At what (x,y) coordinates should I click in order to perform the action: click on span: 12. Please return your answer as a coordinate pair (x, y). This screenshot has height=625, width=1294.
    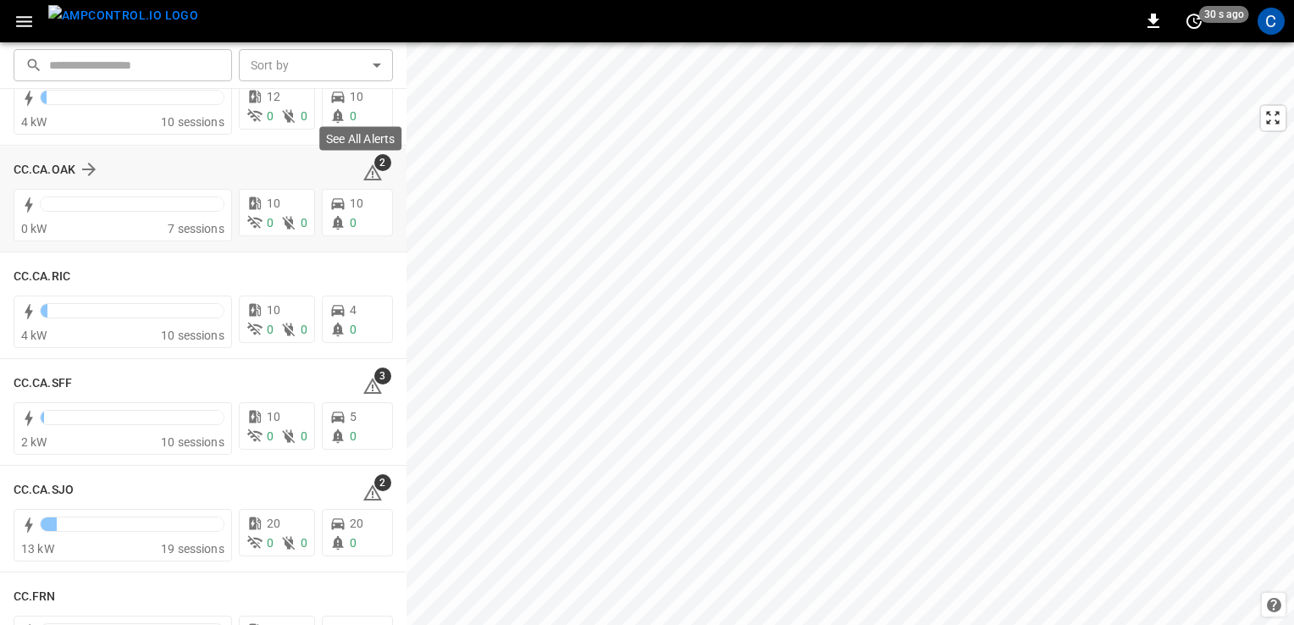
    Looking at the image, I should click on (273, 97).